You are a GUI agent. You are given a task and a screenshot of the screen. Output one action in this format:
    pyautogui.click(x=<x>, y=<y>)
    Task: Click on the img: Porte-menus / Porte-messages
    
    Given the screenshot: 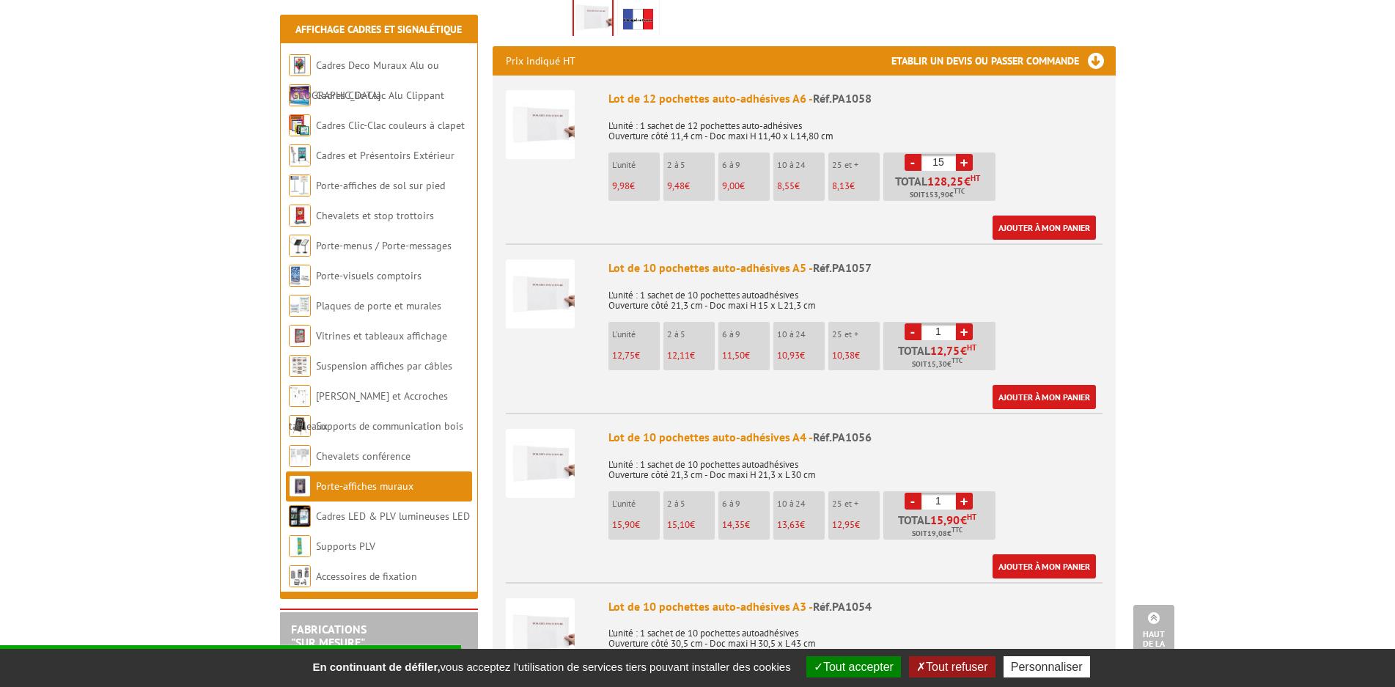 What is the action you would take?
    pyautogui.click(x=300, y=246)
    